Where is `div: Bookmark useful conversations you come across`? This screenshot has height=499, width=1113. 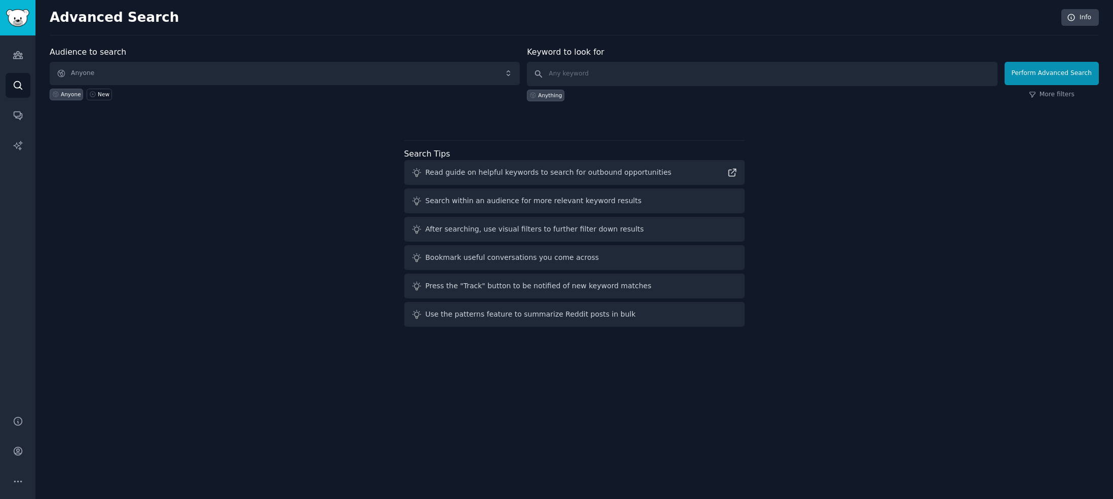
div: Bookmark useful conversations you come across is located at coordinates (512, 257).